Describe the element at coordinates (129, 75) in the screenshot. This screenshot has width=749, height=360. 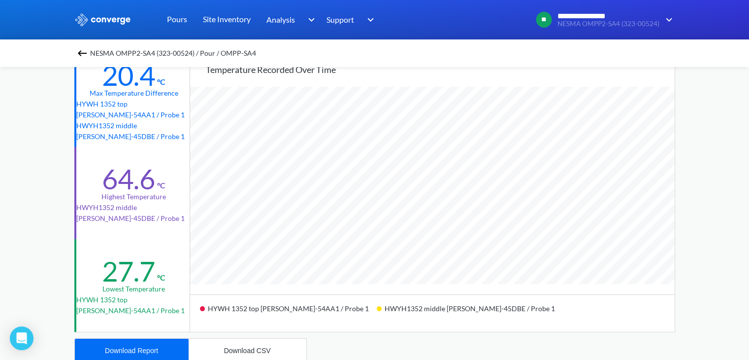
I see `div: 20.4` at that location.